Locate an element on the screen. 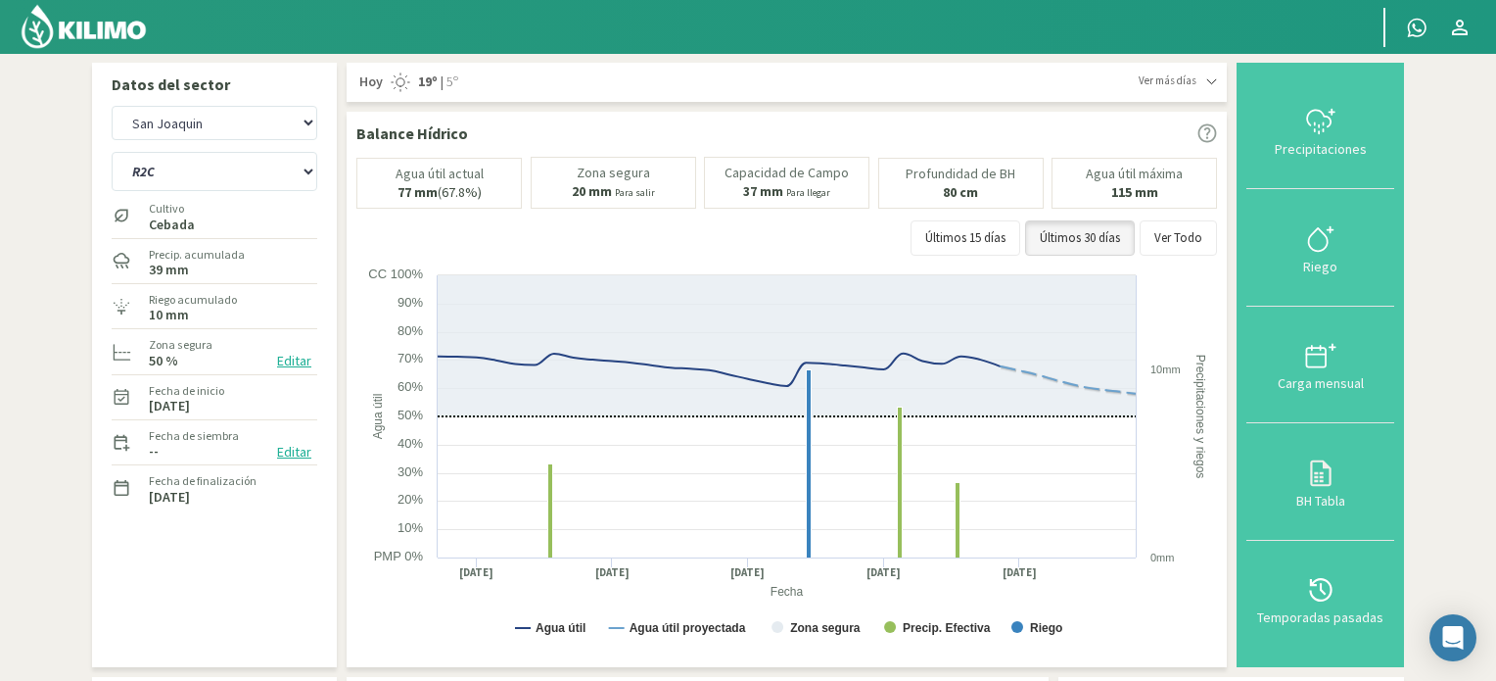  text: Riego is located at coordinates (1046, 628).